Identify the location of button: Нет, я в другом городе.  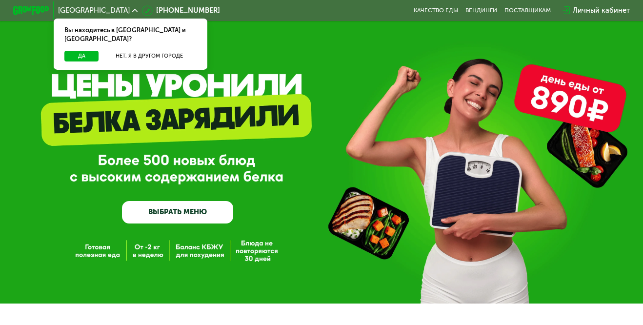
(149, 56).